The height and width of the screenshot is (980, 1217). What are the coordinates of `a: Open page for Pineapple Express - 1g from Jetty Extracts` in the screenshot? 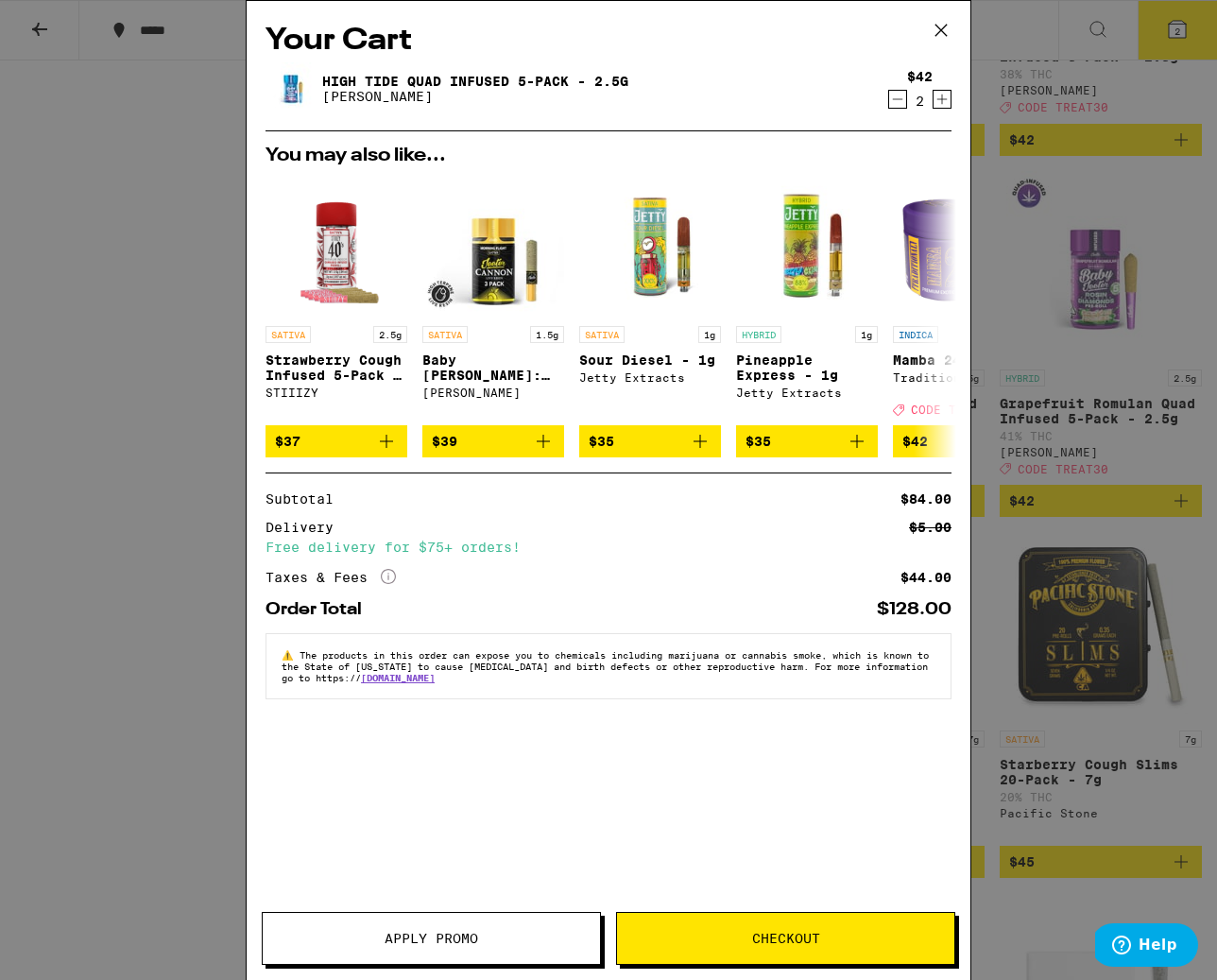 It's located at (807, 299).